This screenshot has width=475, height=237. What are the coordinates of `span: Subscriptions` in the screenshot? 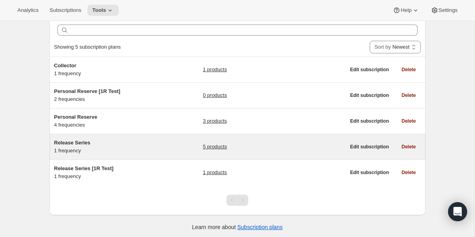 It's located at (65, 10).